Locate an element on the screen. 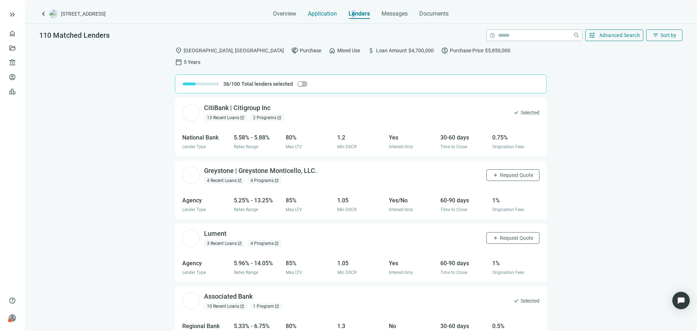 The width and height of the screenshot is (697, 331). span: $5,850,000 is located at coordinates (498, 50).